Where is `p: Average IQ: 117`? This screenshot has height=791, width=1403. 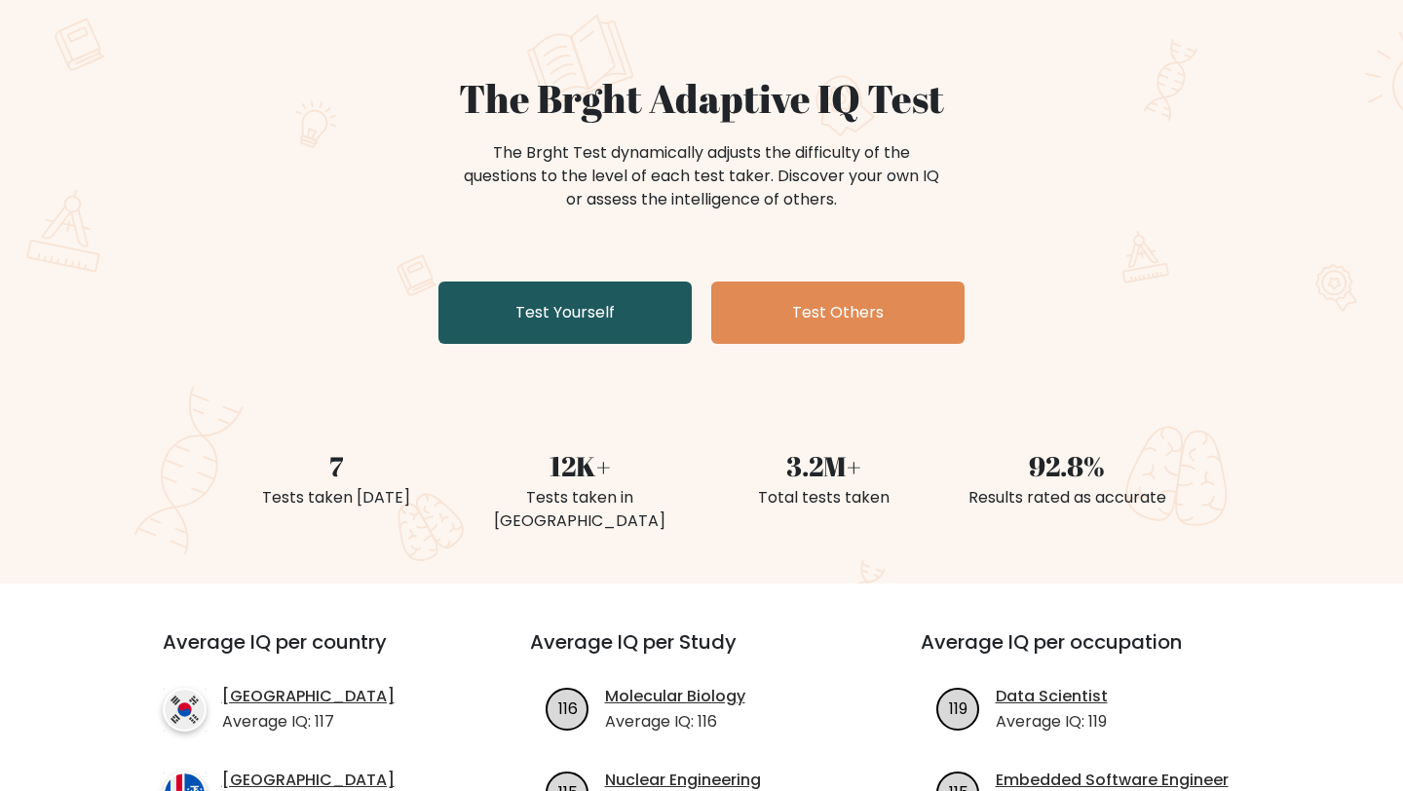
p: Average IQ: 117 is located at coordinates (308, 722).